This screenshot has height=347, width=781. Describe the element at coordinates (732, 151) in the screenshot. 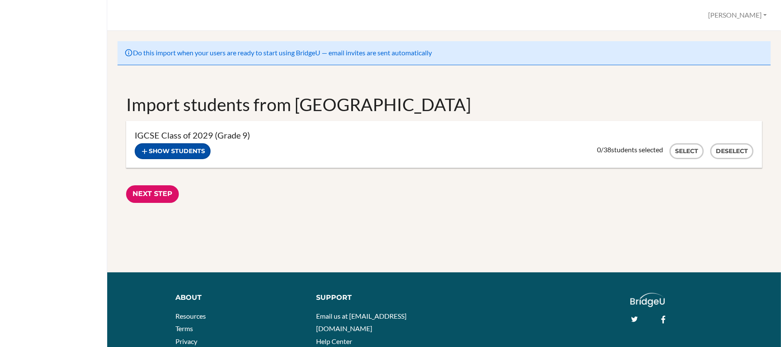

I see `button: Deselect` at that location.